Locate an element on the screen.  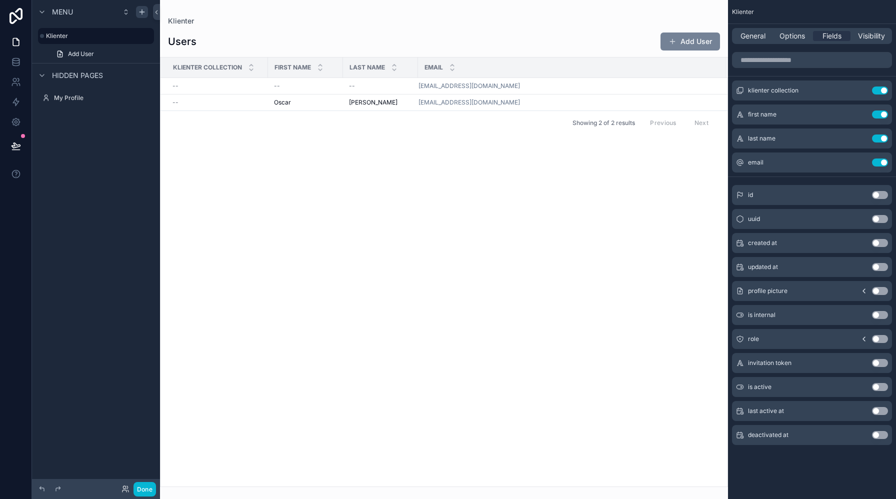
label: My Profile is located at coordinates (103, 98).